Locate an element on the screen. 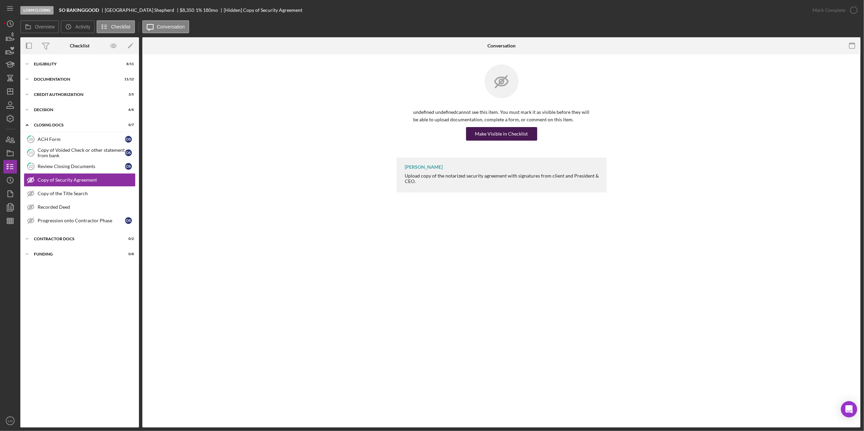  button: Mark Complete is located at coordinates (833, 10).